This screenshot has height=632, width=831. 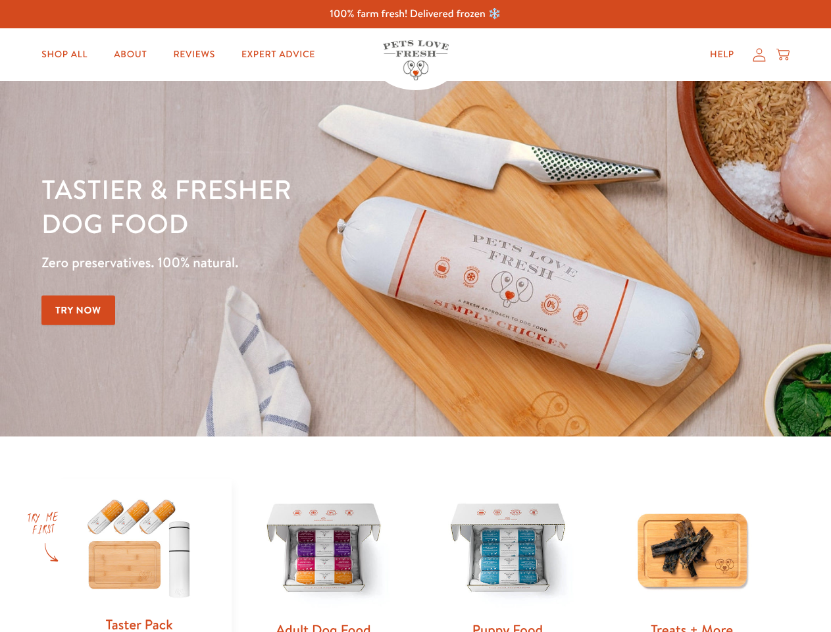 What do you see at coordinates (722, 55) in the screenshot?
I see `a: Help` at bounding box center [722, 55].